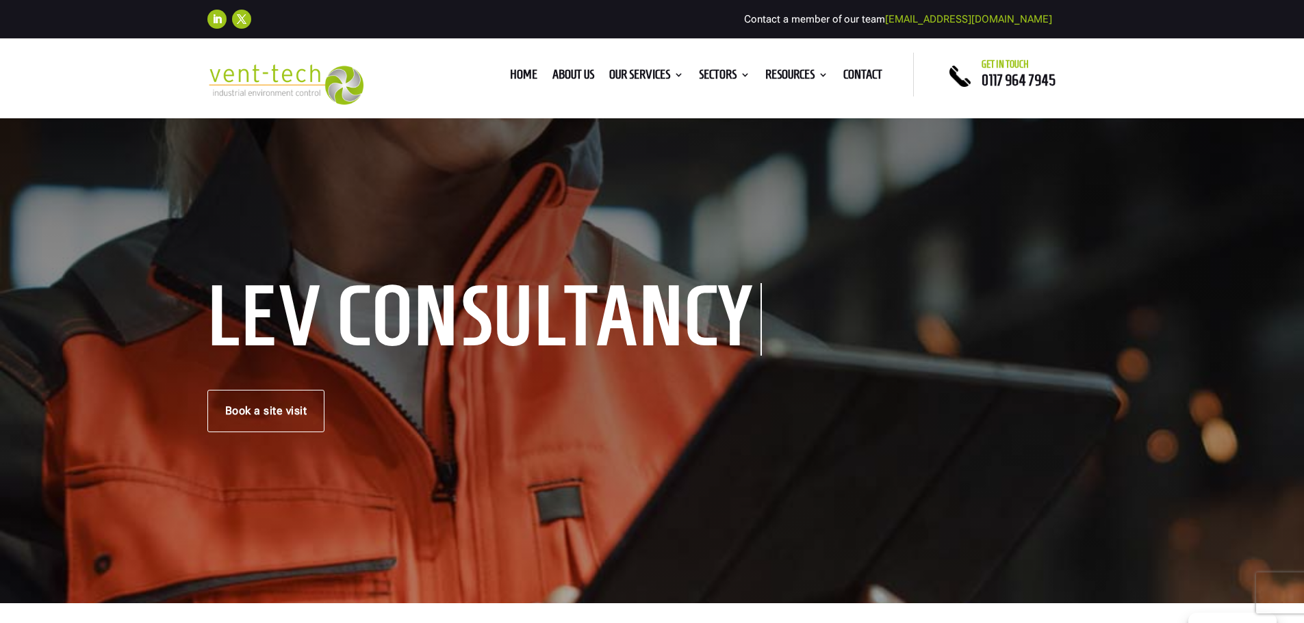  Describe the element at coordinates (217, 19) in the screenshot. I see `a: Follow on LinkedIn` at that location.